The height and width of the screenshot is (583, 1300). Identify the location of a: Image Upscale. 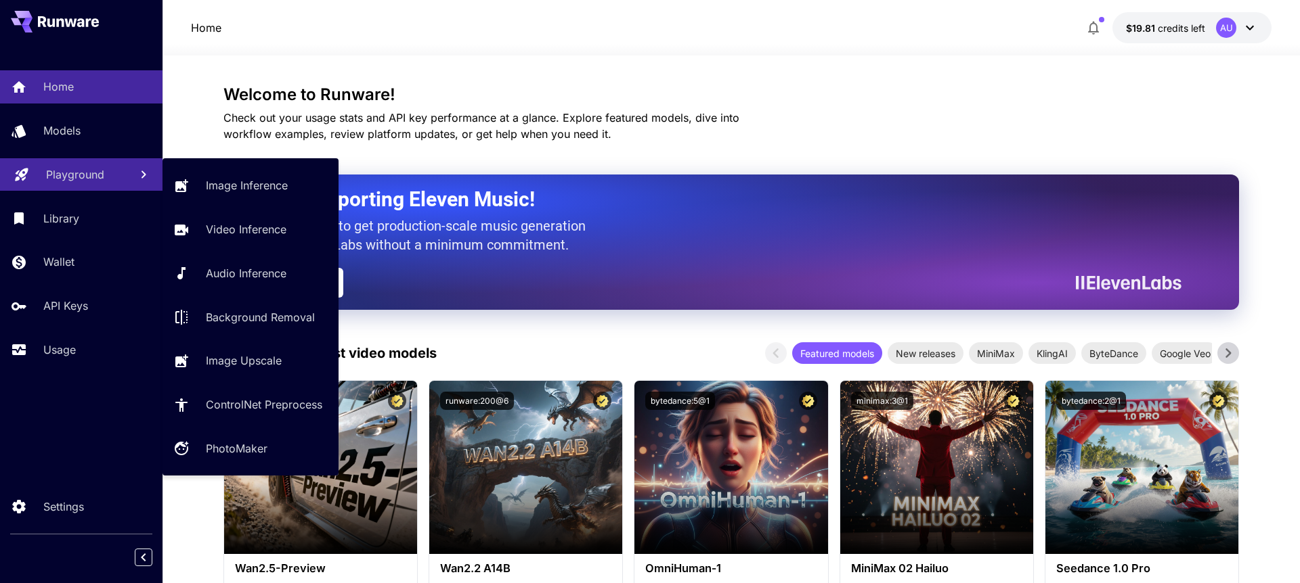
(250, 361).